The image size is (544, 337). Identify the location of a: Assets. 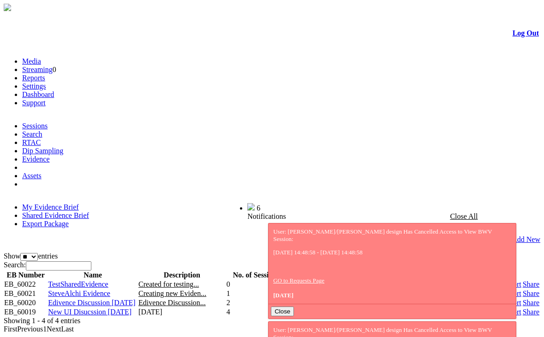
(32, 175).